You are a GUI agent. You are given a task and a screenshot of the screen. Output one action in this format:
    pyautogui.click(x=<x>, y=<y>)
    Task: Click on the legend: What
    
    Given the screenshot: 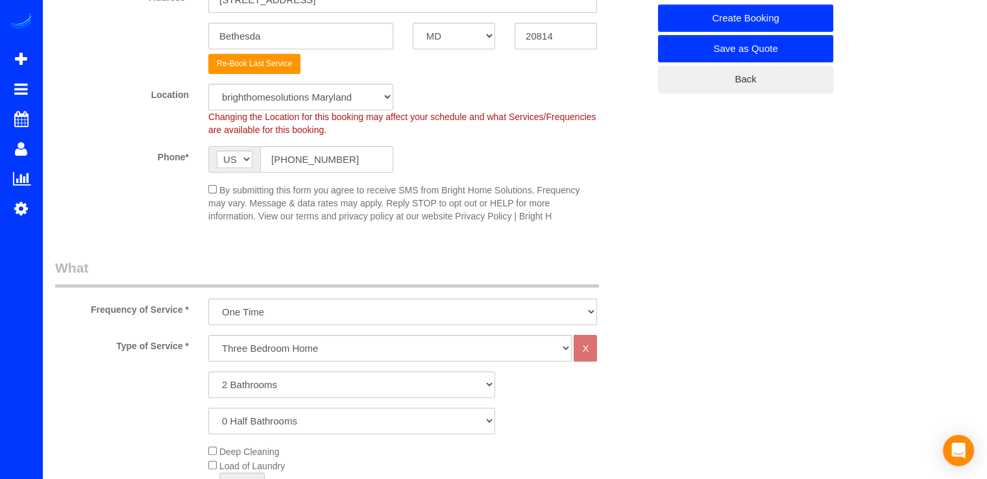 What is the action you would take?
    pyautogui.click(x=327, y=273)
    